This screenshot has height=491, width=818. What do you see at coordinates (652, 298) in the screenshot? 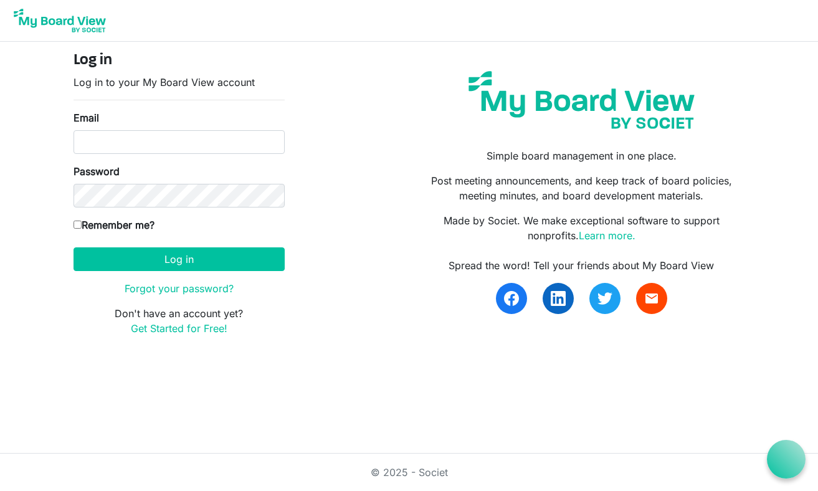
I see `a: email` at bounding box center [652, 298].